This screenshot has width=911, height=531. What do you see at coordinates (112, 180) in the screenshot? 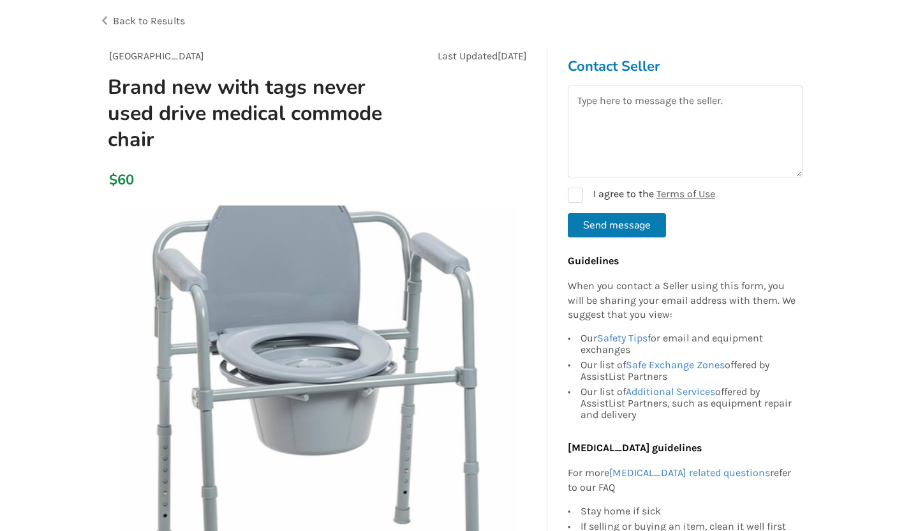
I see `div: $60` at bounding box center [112, 180].